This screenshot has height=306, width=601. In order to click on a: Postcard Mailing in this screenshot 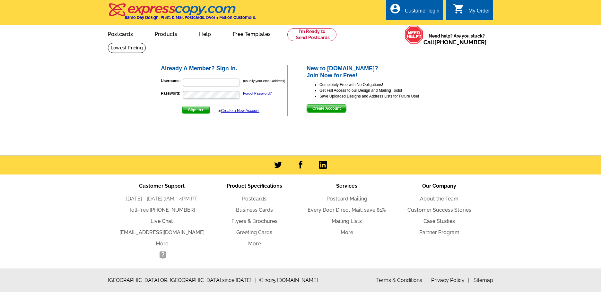, I will do `click(347, 199)`.